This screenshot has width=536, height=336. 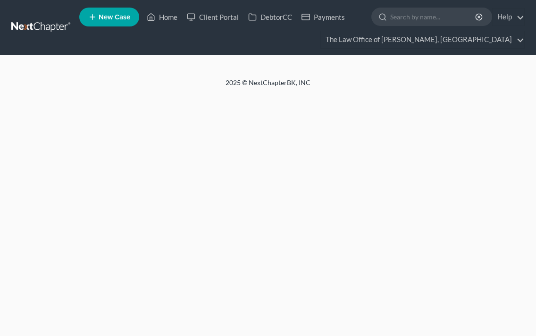 What do you see at coordinates (268, 86) in the screenshot?
I see `div: 2025 © NextChapterBK, INC` at bounding box center [268, 86].